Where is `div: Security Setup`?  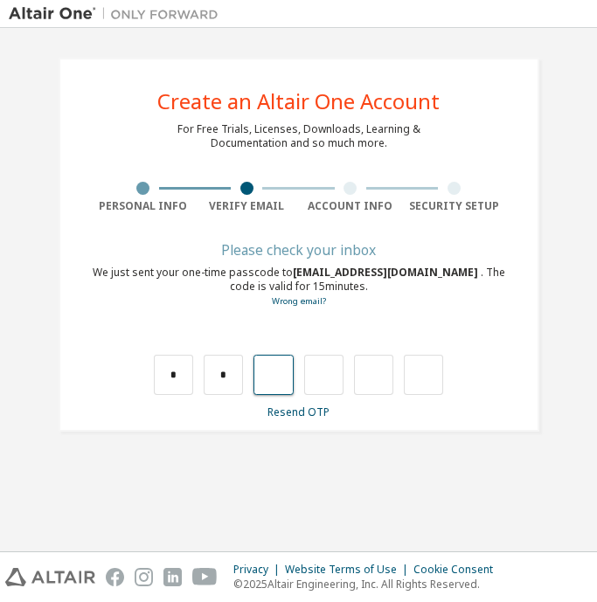
div: Security Setup is located at coordinates (454, 206).